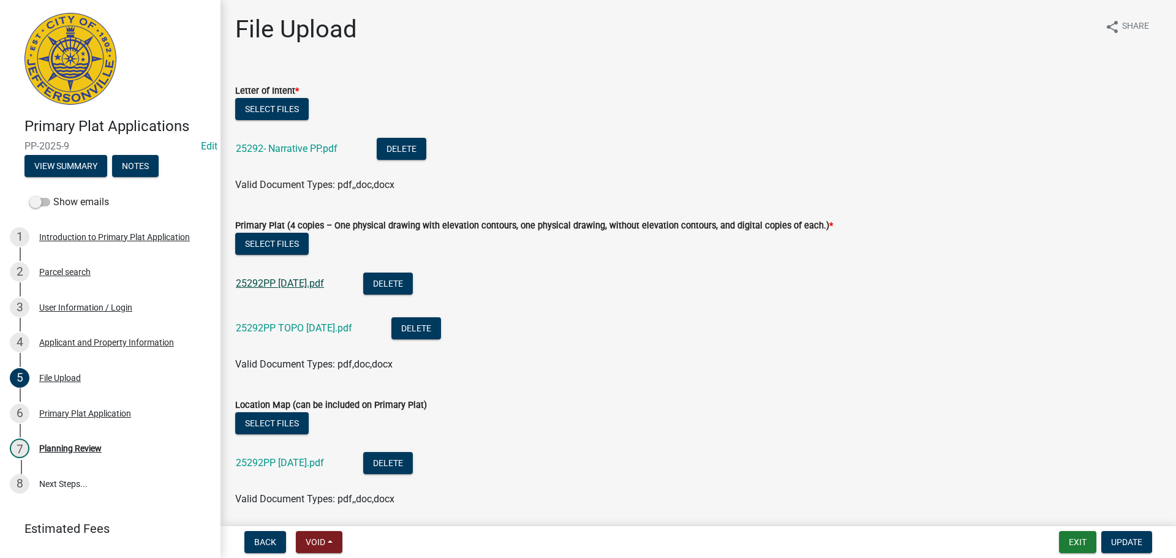  Describe the element at coordinates (135, 166) in the screenshot. I see `button: Notes` at that location.